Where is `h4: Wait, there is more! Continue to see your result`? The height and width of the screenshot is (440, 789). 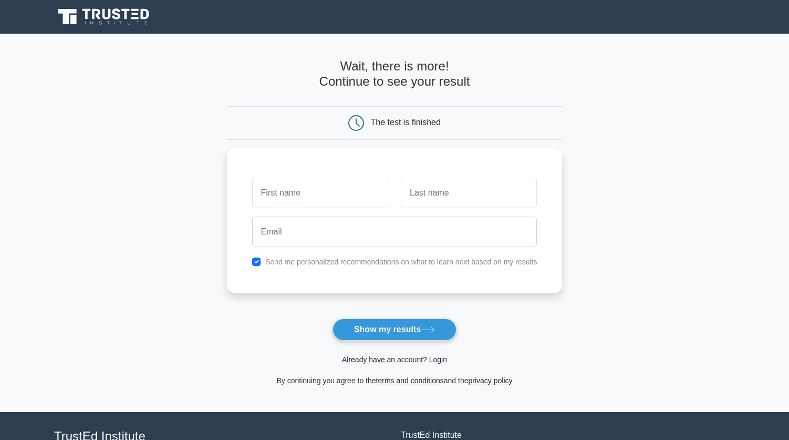 h4: Wait, there is more! Continue to see your result is located at coordinates (395, 74).